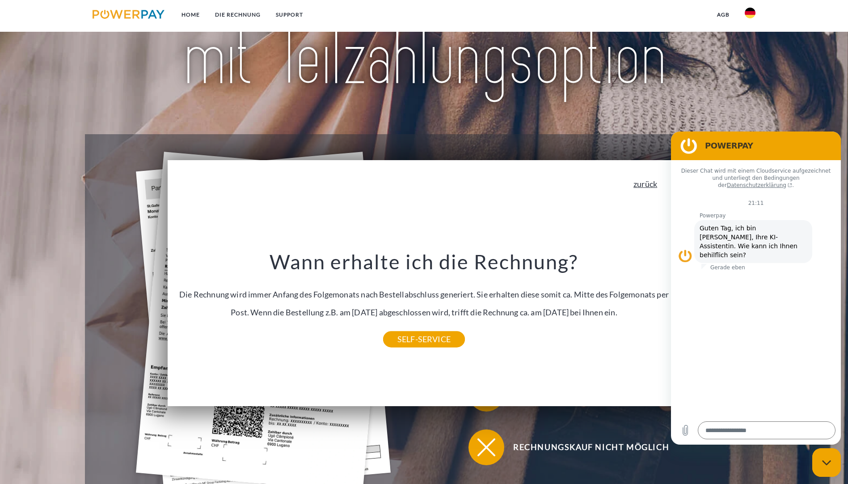 The image size is (848, 484). What do you see at coordinates (750, 13) in the screenshot?
I see `img: de` at bounding box center [750, 13].